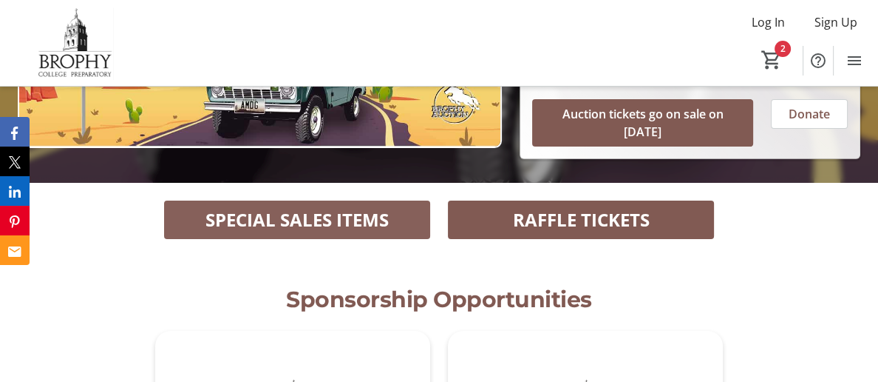 This screenshot has height=382, width=878. I want to click on button: Menu, so click(855, 61).